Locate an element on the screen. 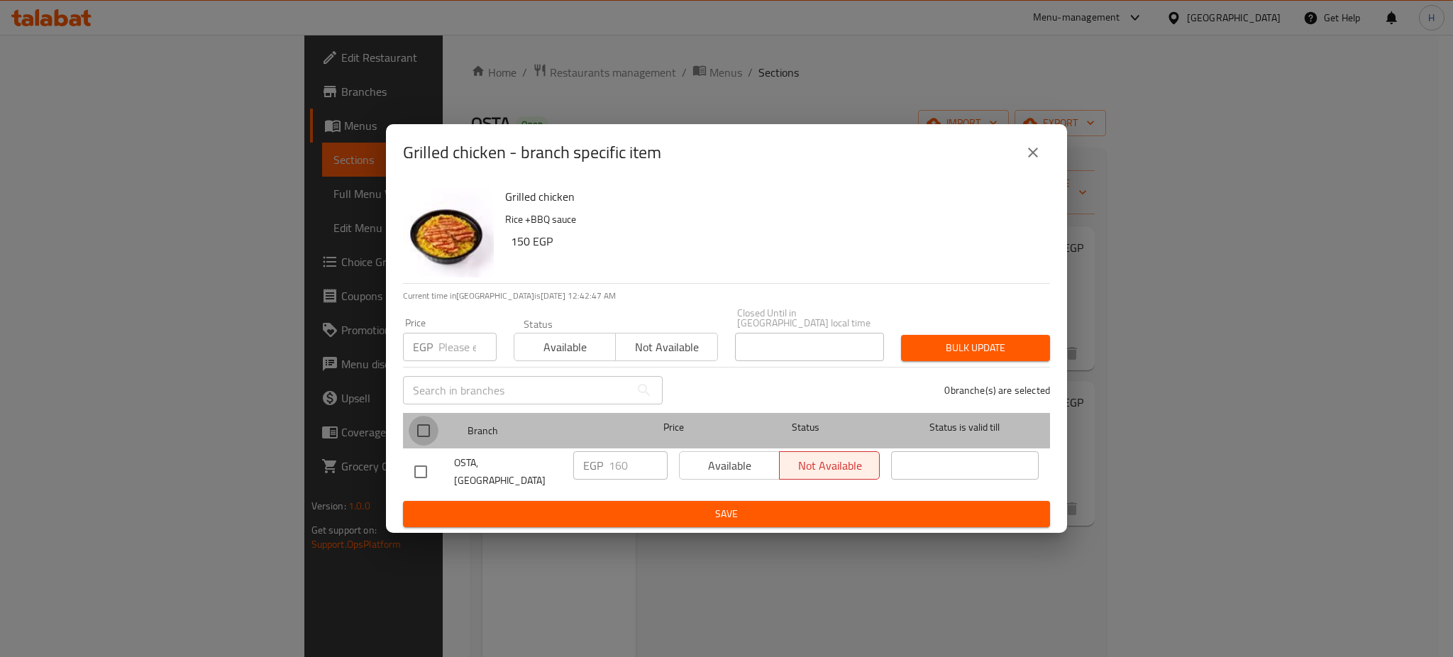 The image size is (1453, 657). h2: Grilled chicken - branch specific item is located at coordinates (532, 153).